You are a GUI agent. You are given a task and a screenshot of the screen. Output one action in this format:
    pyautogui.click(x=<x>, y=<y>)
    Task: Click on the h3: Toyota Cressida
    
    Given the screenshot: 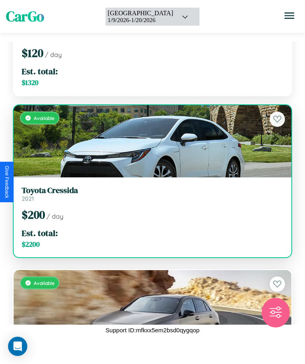 What is the action you would take?
    pyautogui.click(x=153, y=190)
    